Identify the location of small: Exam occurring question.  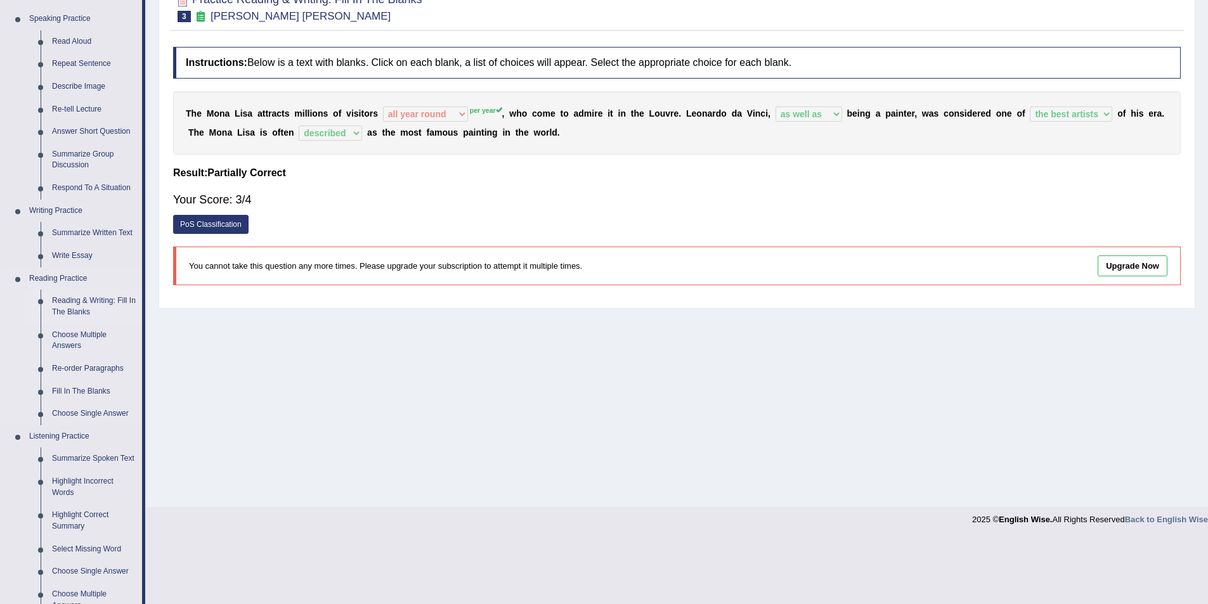
(200, 16).